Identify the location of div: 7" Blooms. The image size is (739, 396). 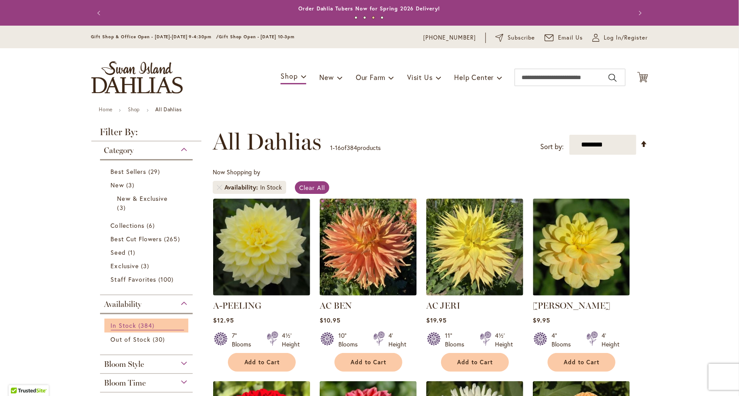
(244, 340).